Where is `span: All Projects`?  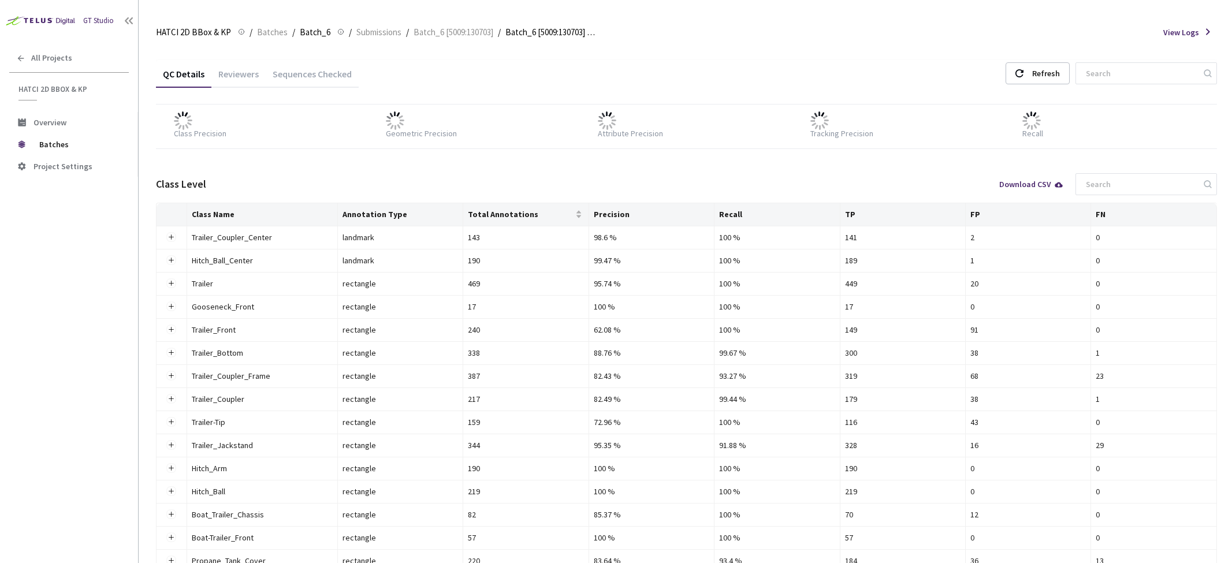 span: All Projects is located at coordinates (51, 58).